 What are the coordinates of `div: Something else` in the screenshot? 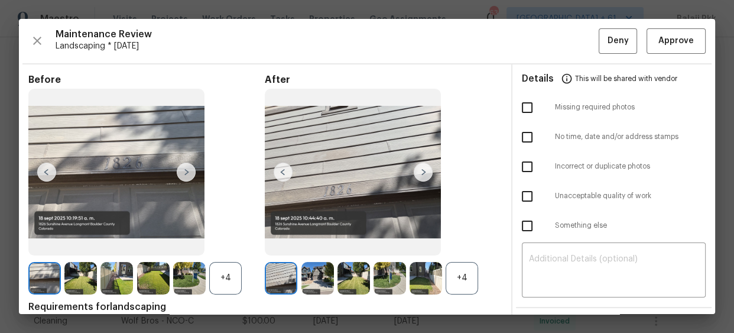 It's located at (613, 226).